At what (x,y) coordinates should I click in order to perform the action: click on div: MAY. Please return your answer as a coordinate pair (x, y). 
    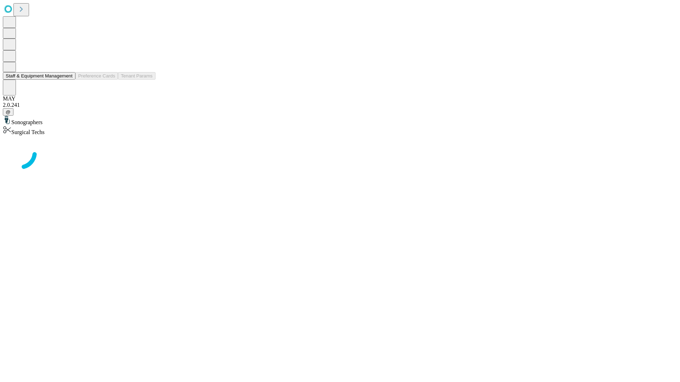
    Looking at the image, I should click on (340, 99).